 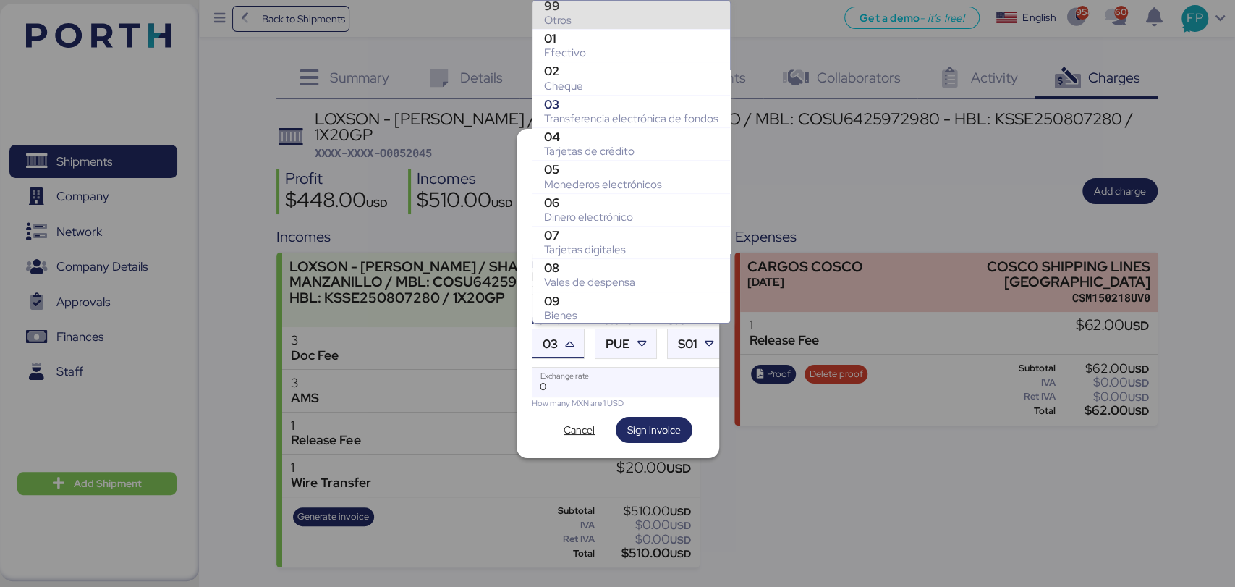 What do you see at coordinates (631, 301) in the screenshot?
I see `div: 09` at bounding box center [631, 301].